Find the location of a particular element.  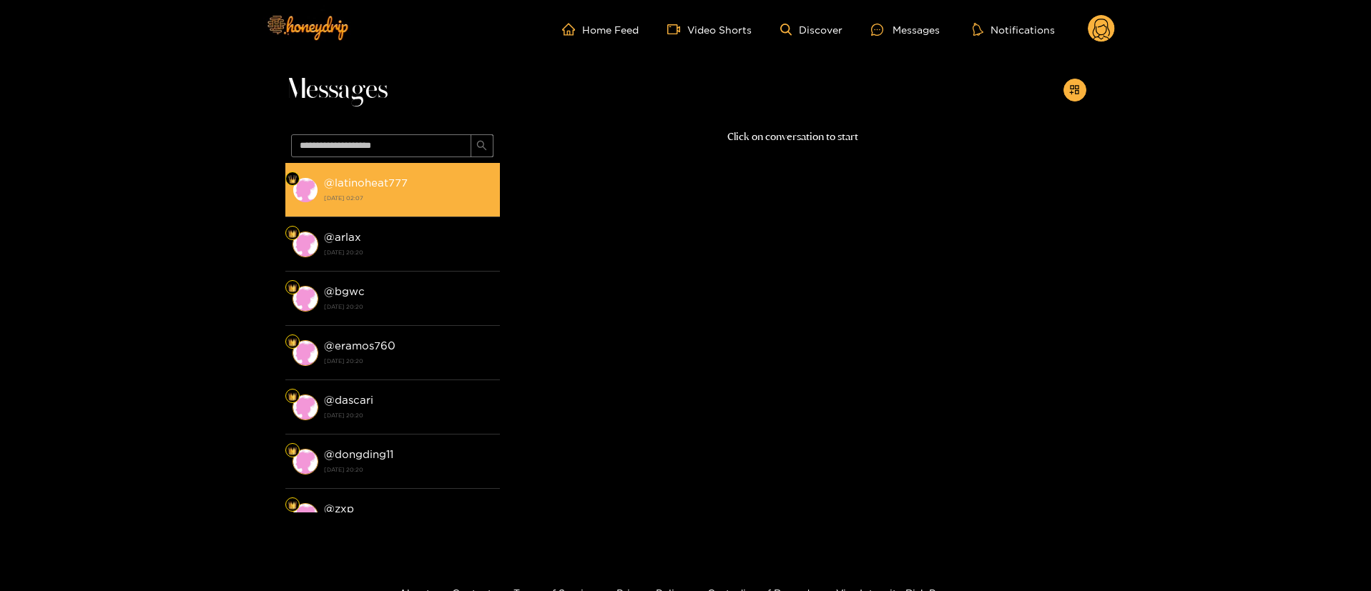

strong: @ eramos760 is located at coordinates (360, 345).